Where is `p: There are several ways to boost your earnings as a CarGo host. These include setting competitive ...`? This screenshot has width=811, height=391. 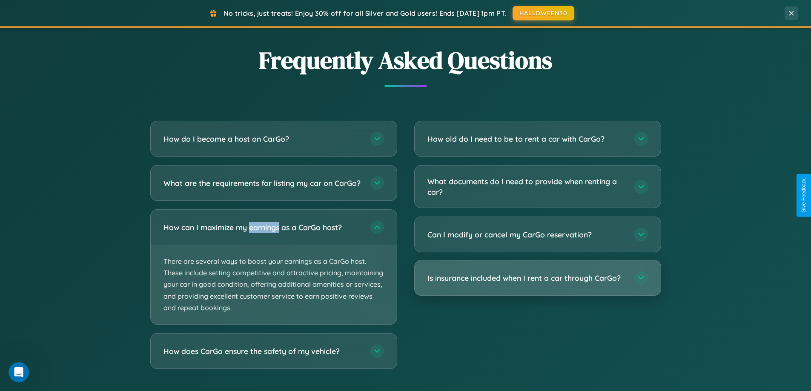 p: There are several ways to boost your earnings as a CarGo host. These include setting competitive ... is located at coordinates (274, 285).